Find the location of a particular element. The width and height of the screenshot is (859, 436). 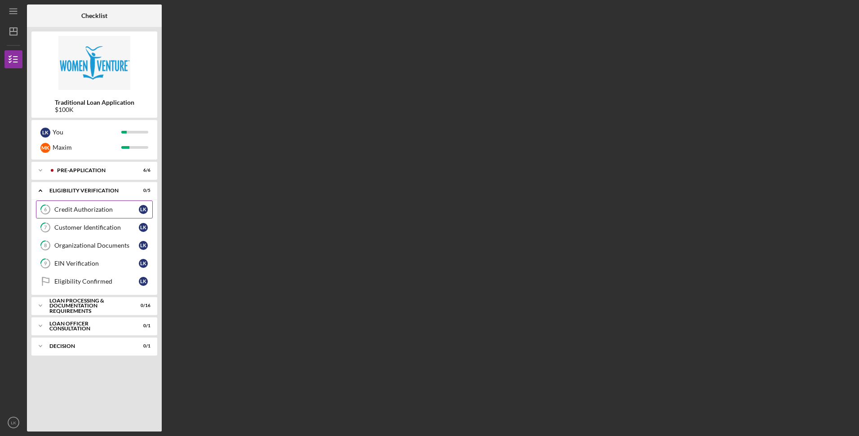

button: LK is located at coordinates (13, 422).